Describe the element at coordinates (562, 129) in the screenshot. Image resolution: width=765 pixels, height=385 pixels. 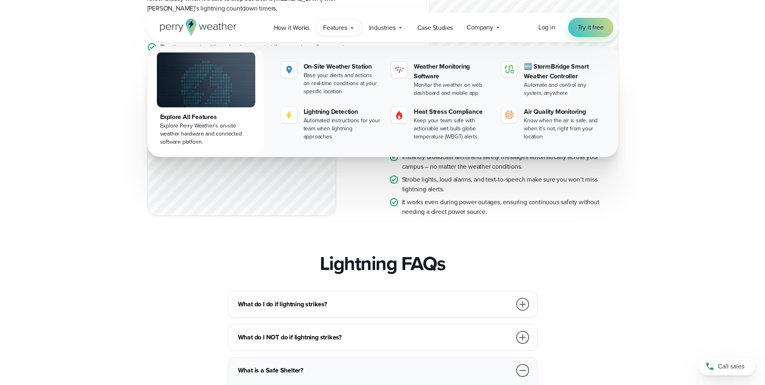
I see `div: Know when the air is safe, and when it's not, right from your location` at that location.